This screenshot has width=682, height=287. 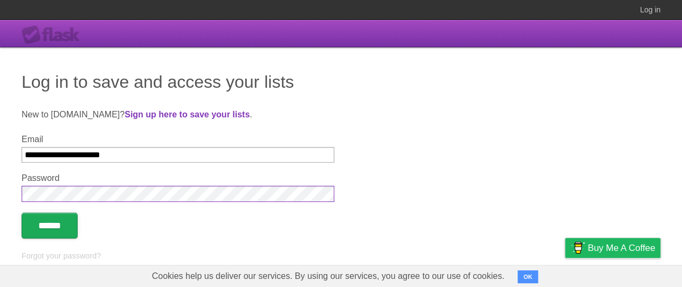 I want to click on h1: Log in to save and access your lists, so click(x=341, y=82).